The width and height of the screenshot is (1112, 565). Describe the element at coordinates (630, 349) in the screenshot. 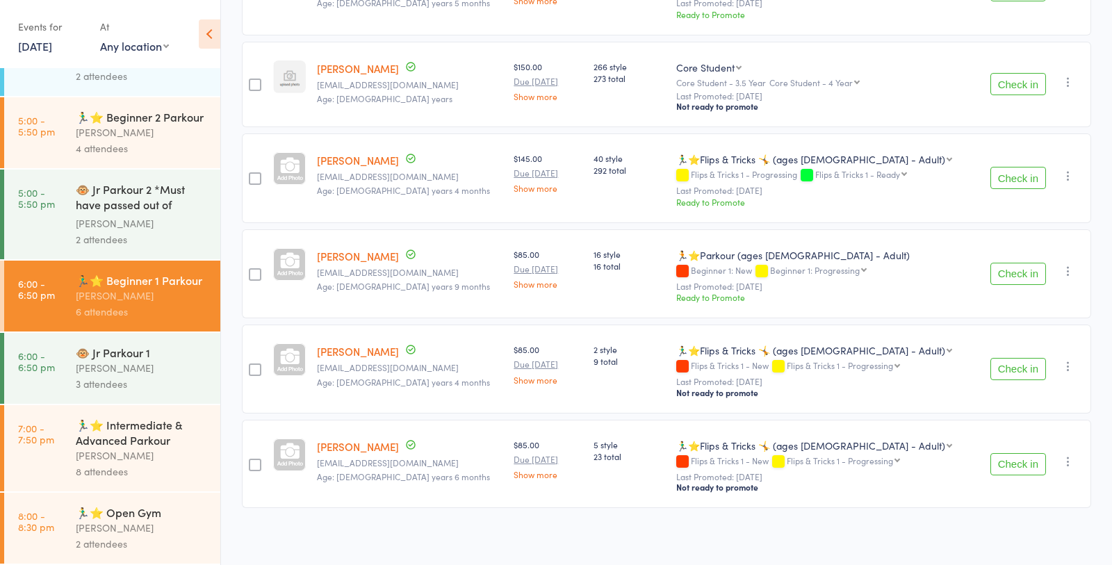

I see `span: 2 style` at that location.